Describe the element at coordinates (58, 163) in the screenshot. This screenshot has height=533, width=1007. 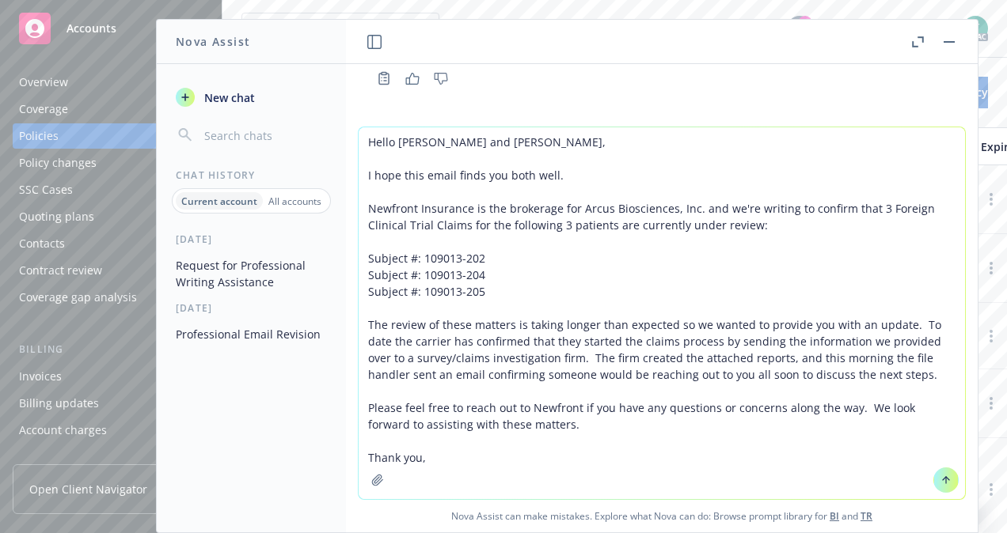
I see `div: Policy changes` at that location.